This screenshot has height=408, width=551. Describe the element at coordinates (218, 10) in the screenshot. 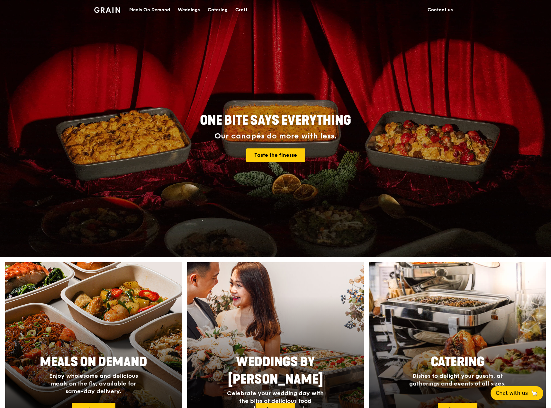

I see `a: Catering` at that location.